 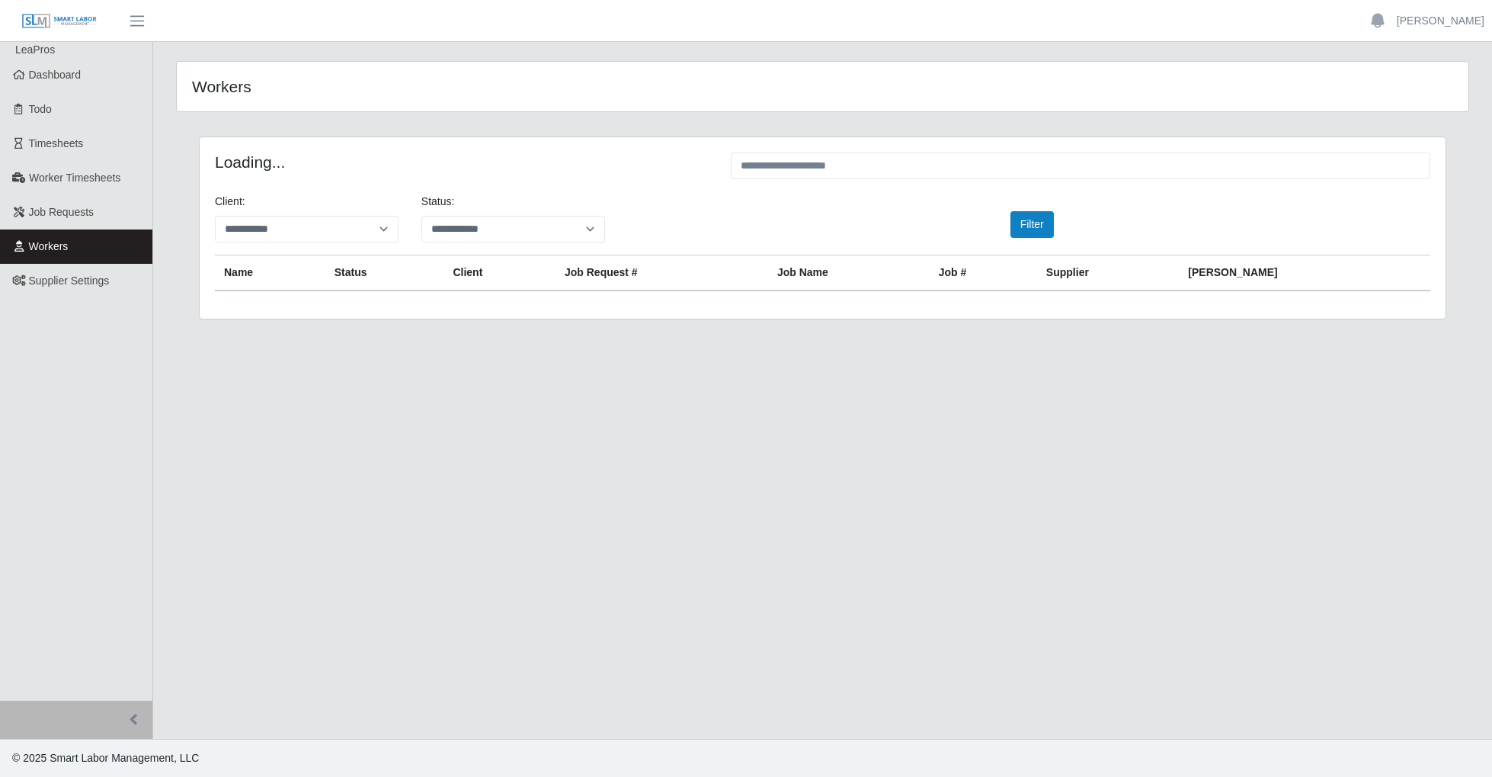 I want to click on th: Job #, so click(x=983, y=273).